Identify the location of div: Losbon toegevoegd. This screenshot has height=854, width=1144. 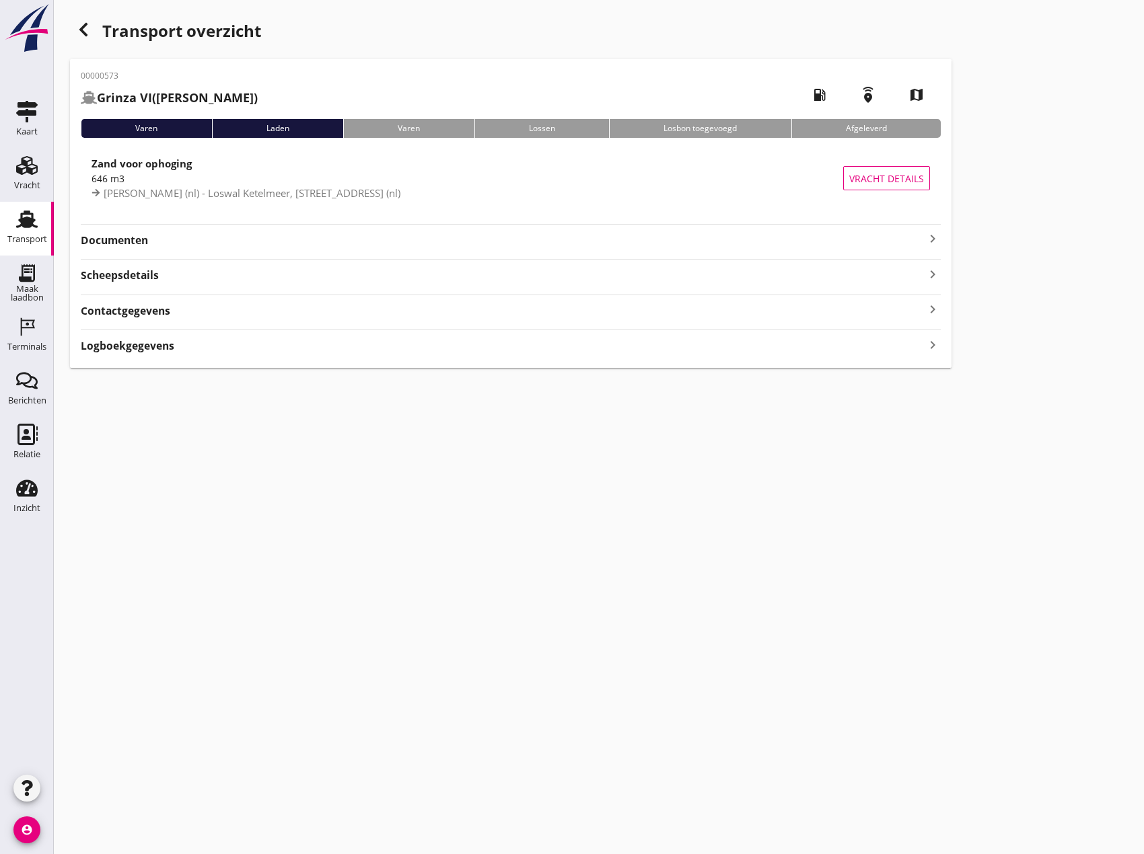
(700, 128).